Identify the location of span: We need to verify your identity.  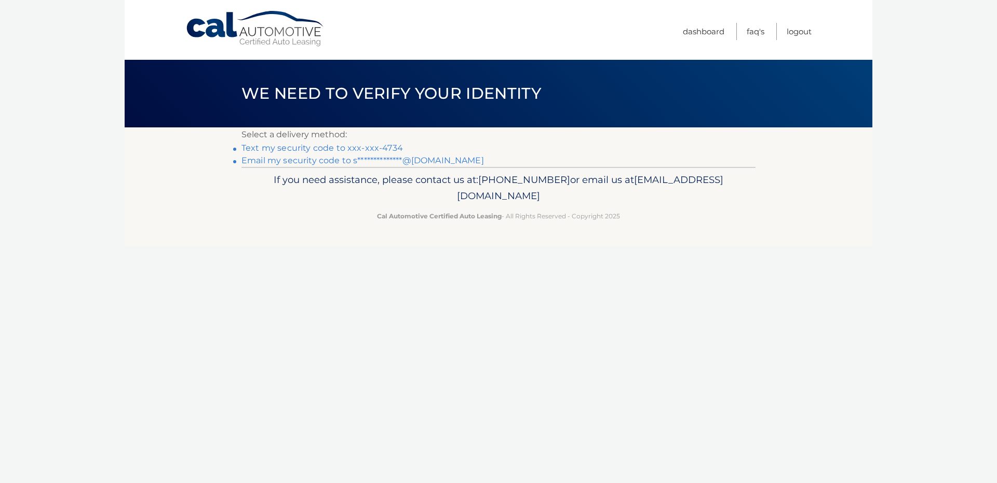
(391, 93).